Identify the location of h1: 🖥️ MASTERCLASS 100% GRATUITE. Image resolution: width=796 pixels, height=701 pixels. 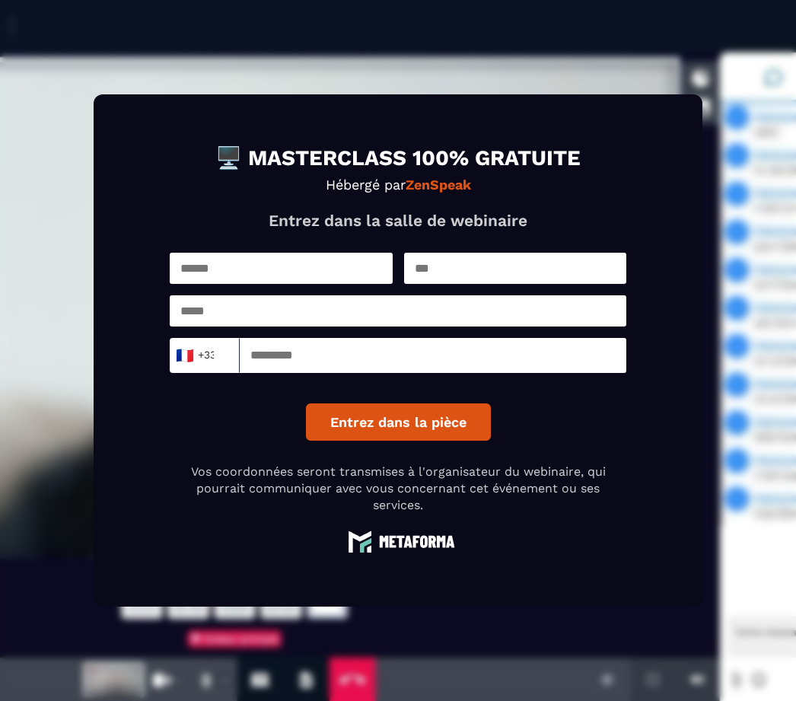
(398, 158).